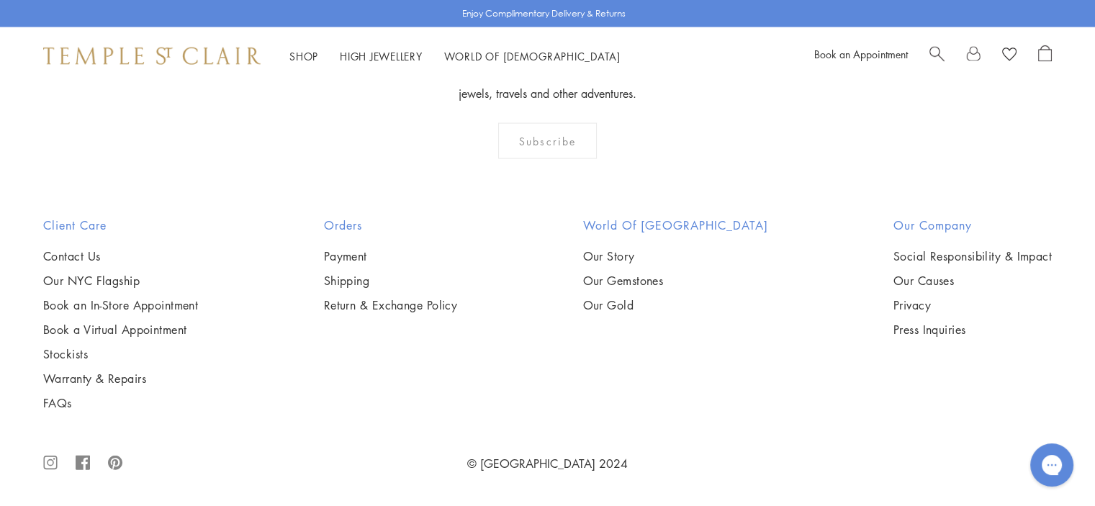 The width and height of the screenshot is (1095, 506). I want to click on h2: Client Care, so click(120, 225).